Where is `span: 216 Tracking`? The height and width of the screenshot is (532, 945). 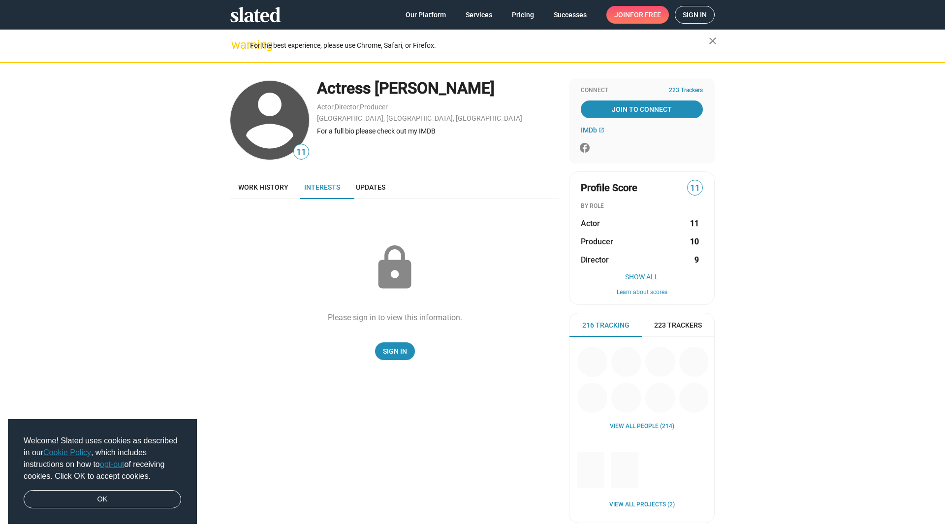
span: 216 Tracking is located at coordinates (606, 325).